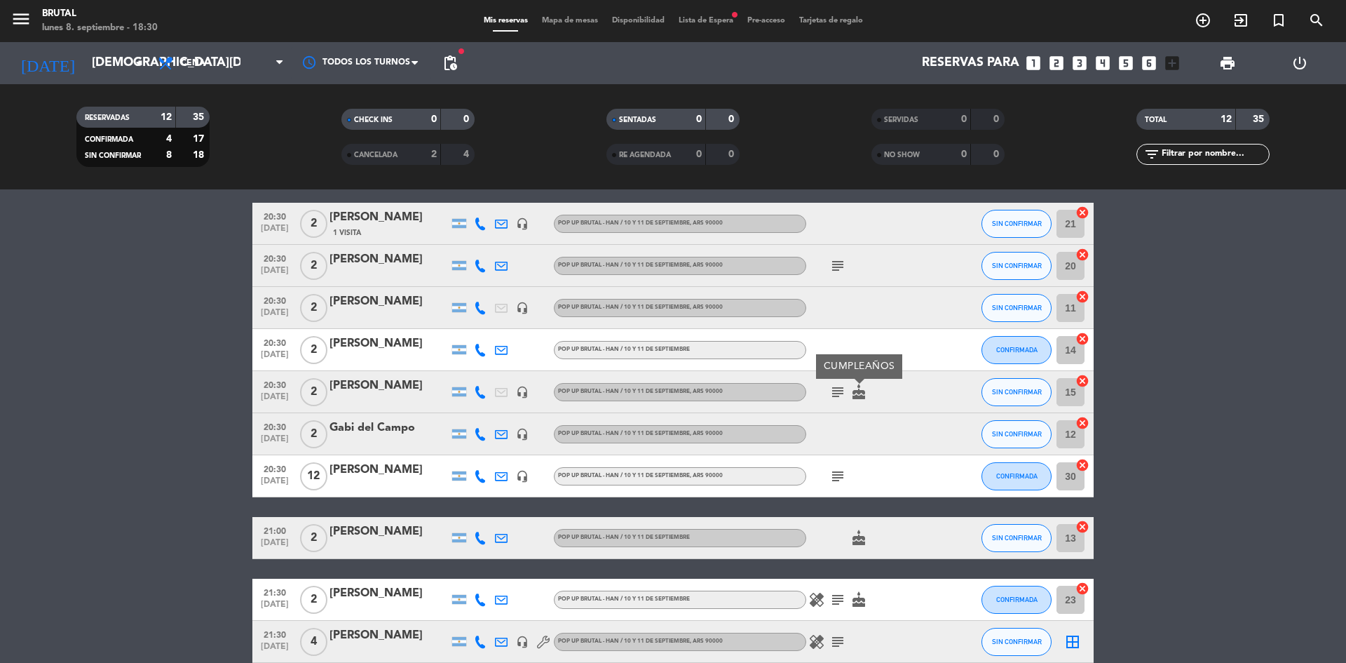  Describe the element at coordinates (831, 20) in the screenshot. I see `span: Tarjetas de regalo` at that location.